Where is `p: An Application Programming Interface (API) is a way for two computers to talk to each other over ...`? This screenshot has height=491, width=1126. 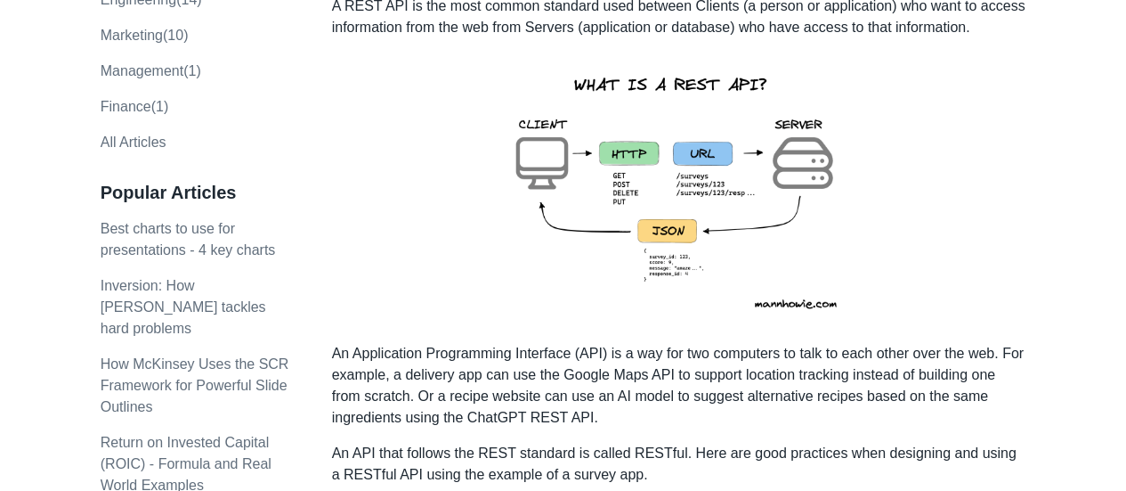 p: An Application Programming Interface (API) is a way for two computers to talk to each other over ... is located at coordinates (679, 386).